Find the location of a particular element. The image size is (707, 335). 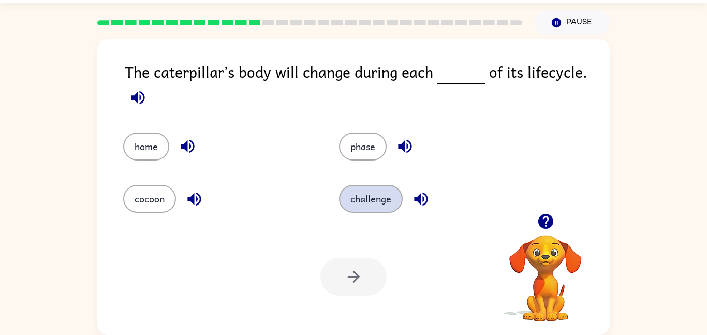

div: The caterpillar’s body will change during each of its lifecycle. is located at coordinates (367, 86).